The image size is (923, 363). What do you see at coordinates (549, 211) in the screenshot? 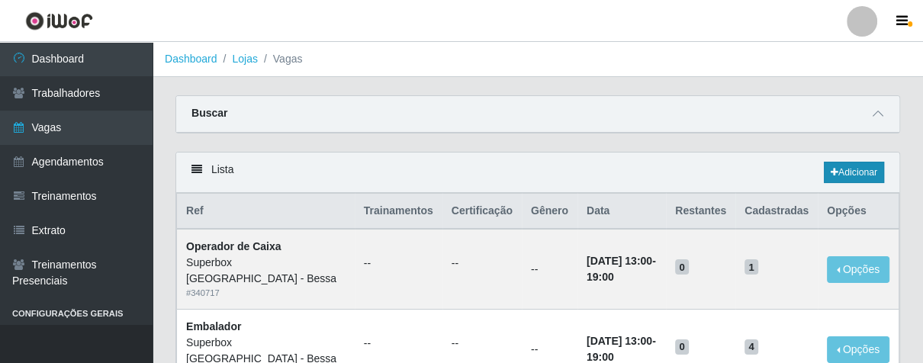
I see `th: Gênero` at bounding box center [549, 211].